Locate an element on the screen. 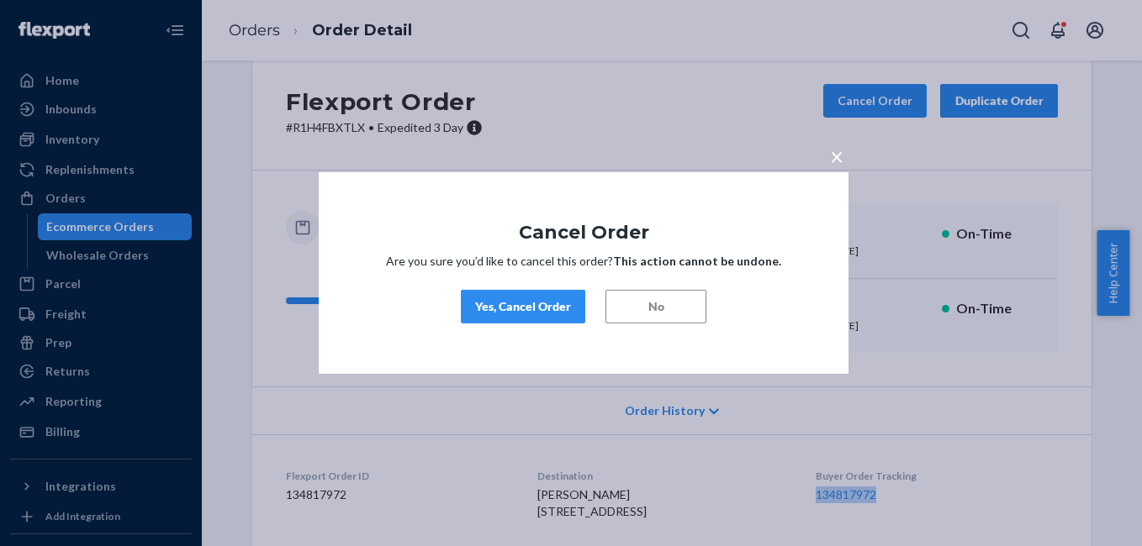 The height and width of the screenshot is (546, 1142). strong: This action cannot be undone. is located at coordinates (697, 261).